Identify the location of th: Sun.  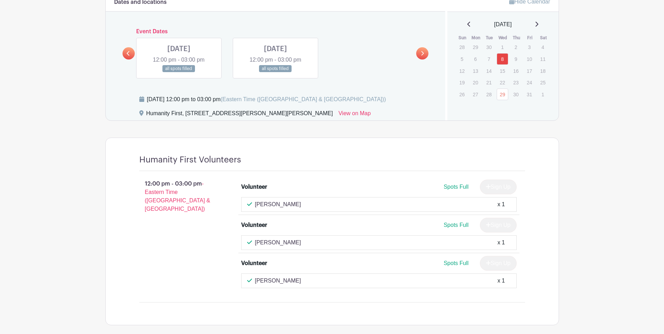
(462, 38).